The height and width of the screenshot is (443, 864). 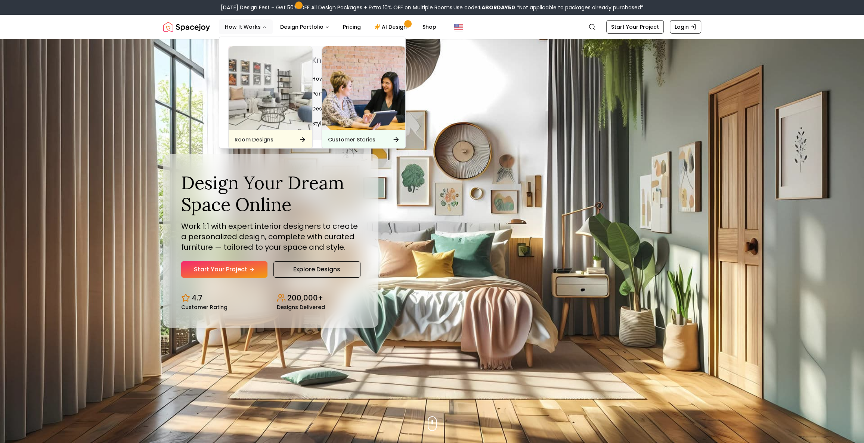 I want to click on p: Work 1:1 with expert interior designers to create a personalized design, complete with curated fu..., so click(x=271, y=237).